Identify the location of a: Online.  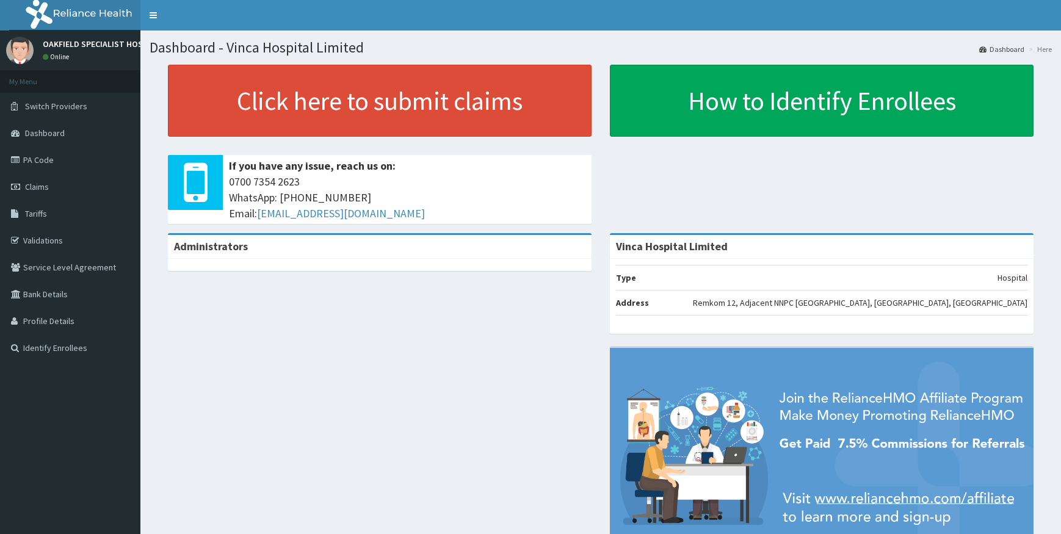
(57, 57).